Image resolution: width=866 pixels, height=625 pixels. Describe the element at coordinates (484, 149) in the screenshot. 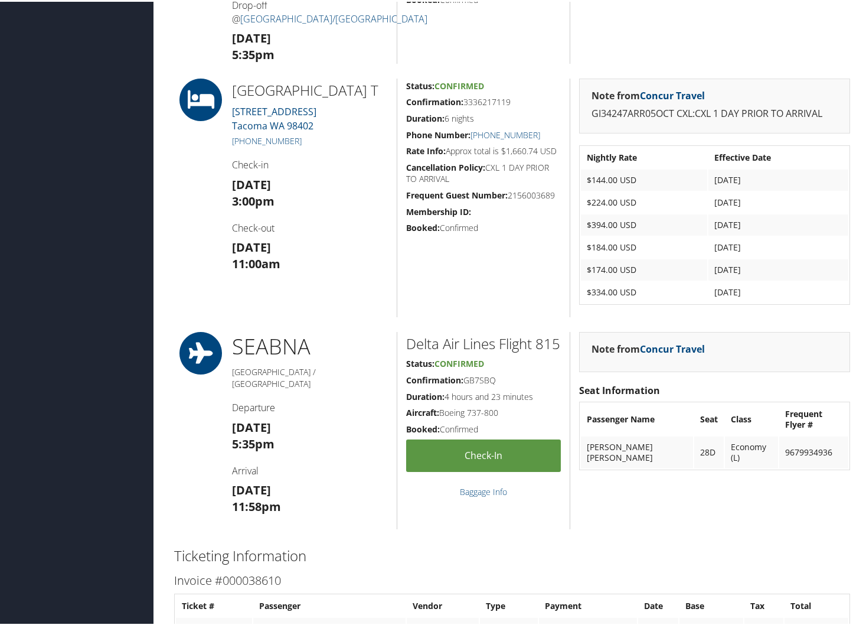

I see `h5: Approx total is $1,660.74 USD` at that location.